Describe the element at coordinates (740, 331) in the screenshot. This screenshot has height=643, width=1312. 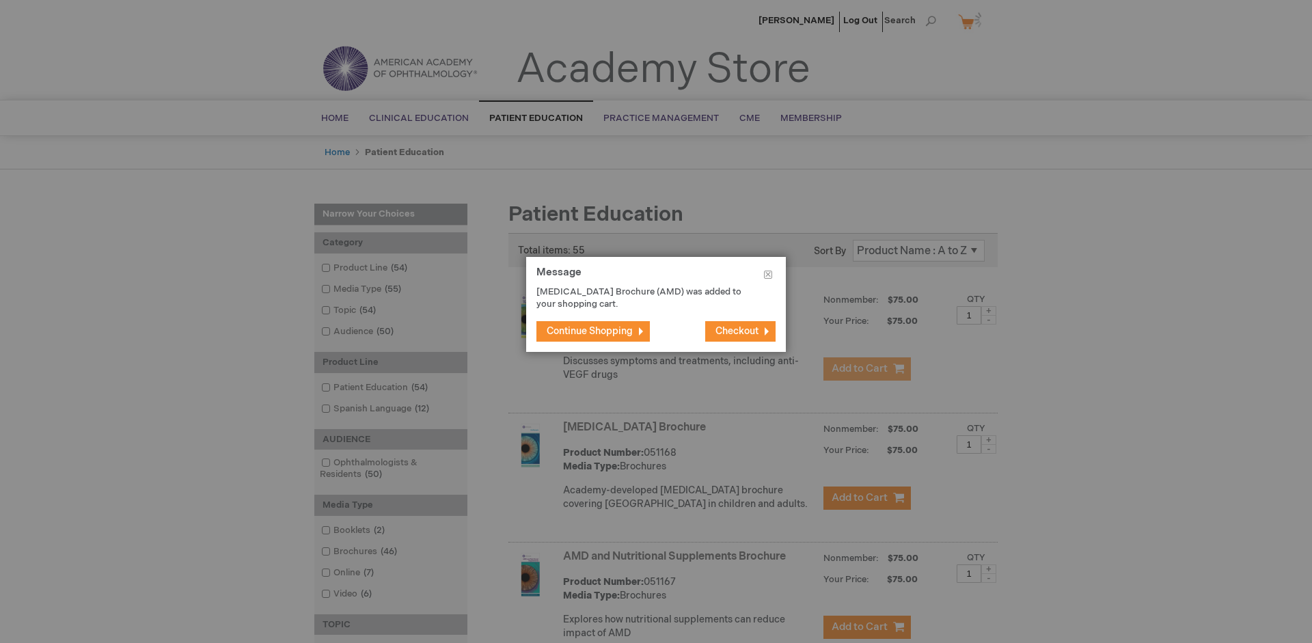
I see `button: Checkout` at that location.